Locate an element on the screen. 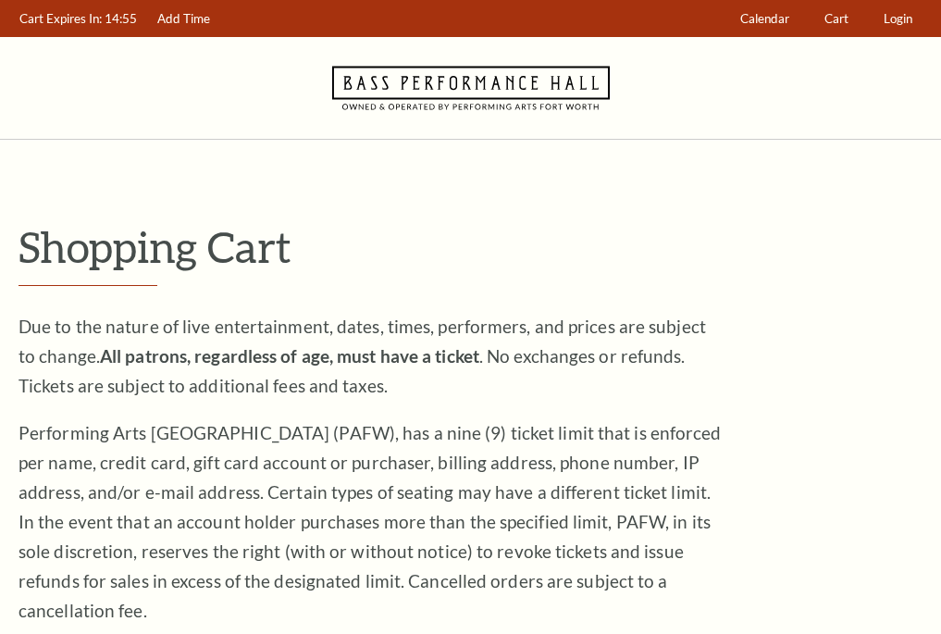 Image resolution: width=941 pixels, height=634 pixels. span: Cart Expires In: is located at coordinates (60, 19).